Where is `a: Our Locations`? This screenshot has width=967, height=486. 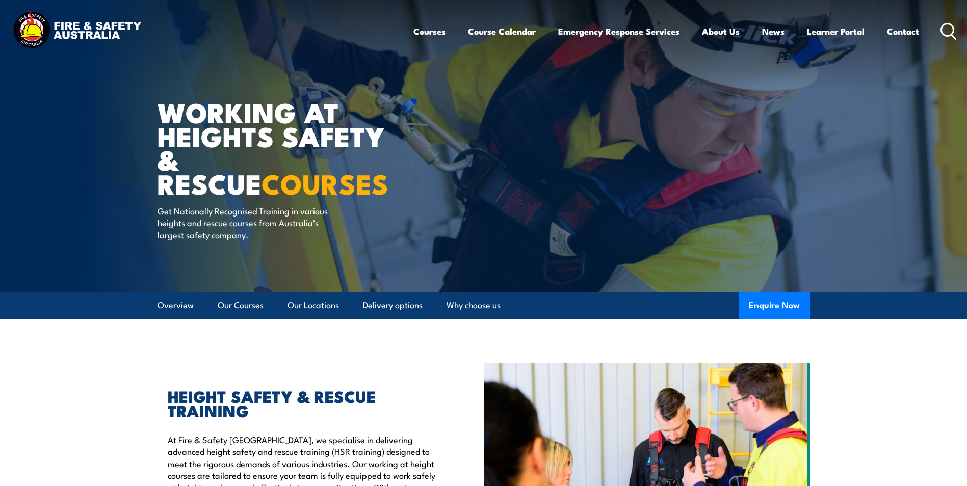 a: Our Locations is located at coordinates (313, 305).